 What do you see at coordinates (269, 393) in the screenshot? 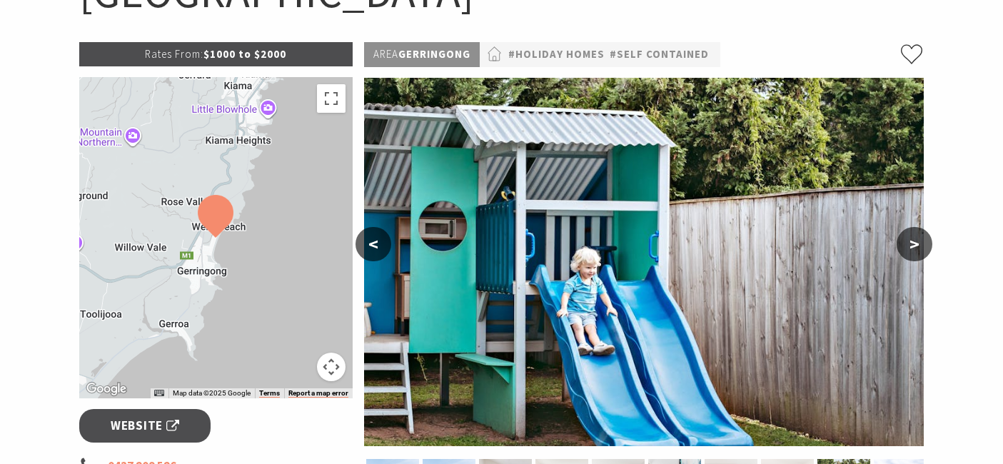
I see `a: Terms` at bounding box center [269, 393].